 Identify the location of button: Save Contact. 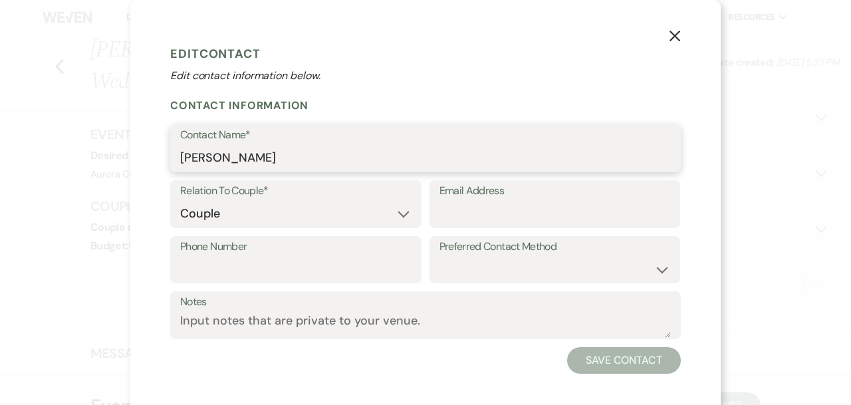
(623, 360).